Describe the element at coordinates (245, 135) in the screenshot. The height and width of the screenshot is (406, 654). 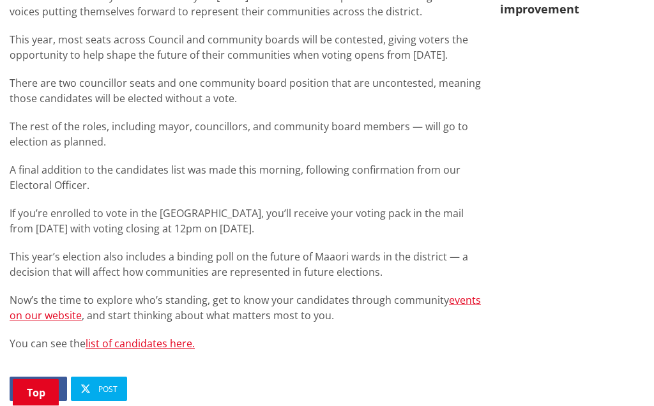
I see `p: The rest of the roles, including mayor, councillors, and community board members — will go to ele...` at that location.